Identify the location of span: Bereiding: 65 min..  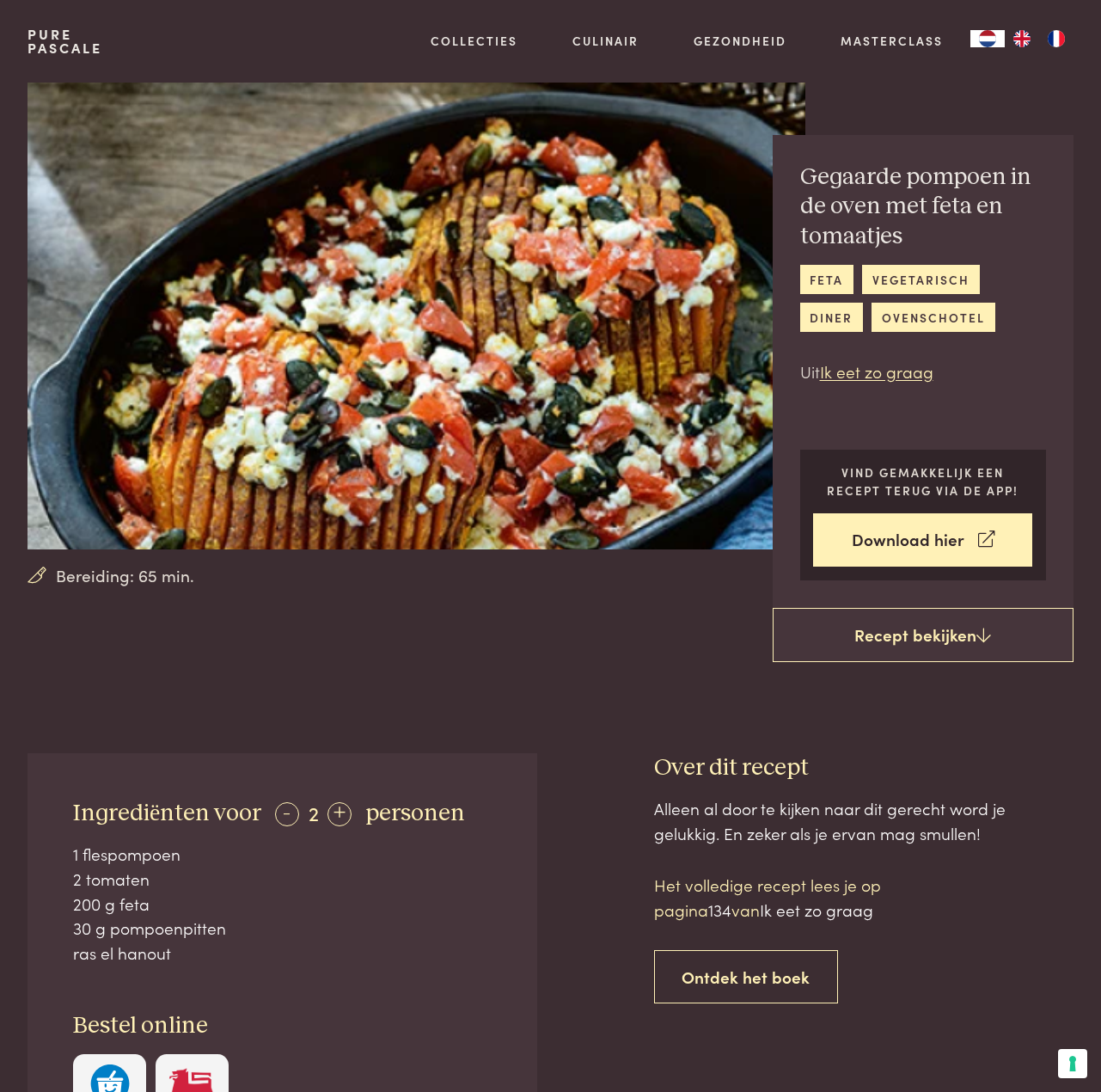
(125, 575).